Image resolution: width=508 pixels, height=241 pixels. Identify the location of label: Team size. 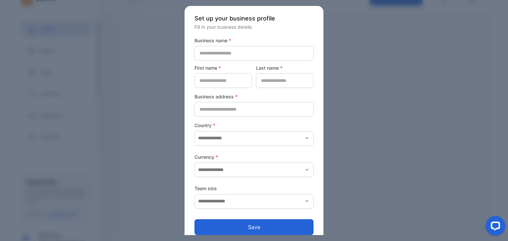
(254, 188).